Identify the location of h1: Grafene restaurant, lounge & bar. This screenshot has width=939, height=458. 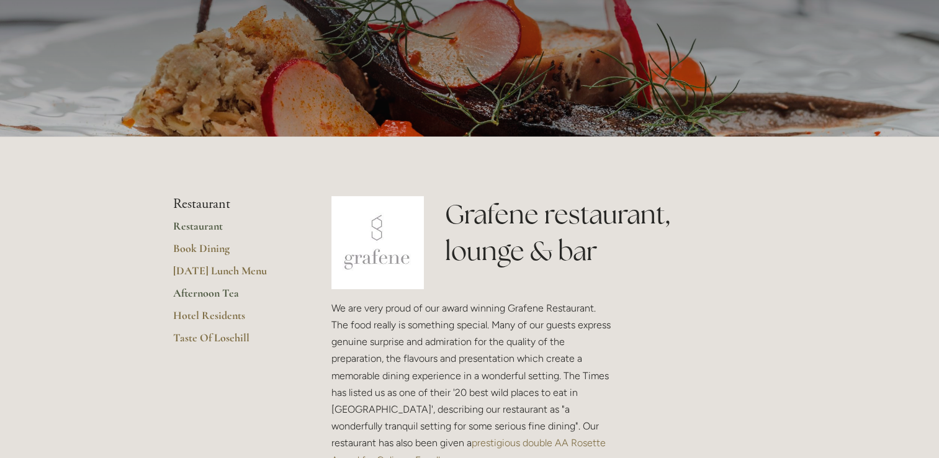
(605, 233).